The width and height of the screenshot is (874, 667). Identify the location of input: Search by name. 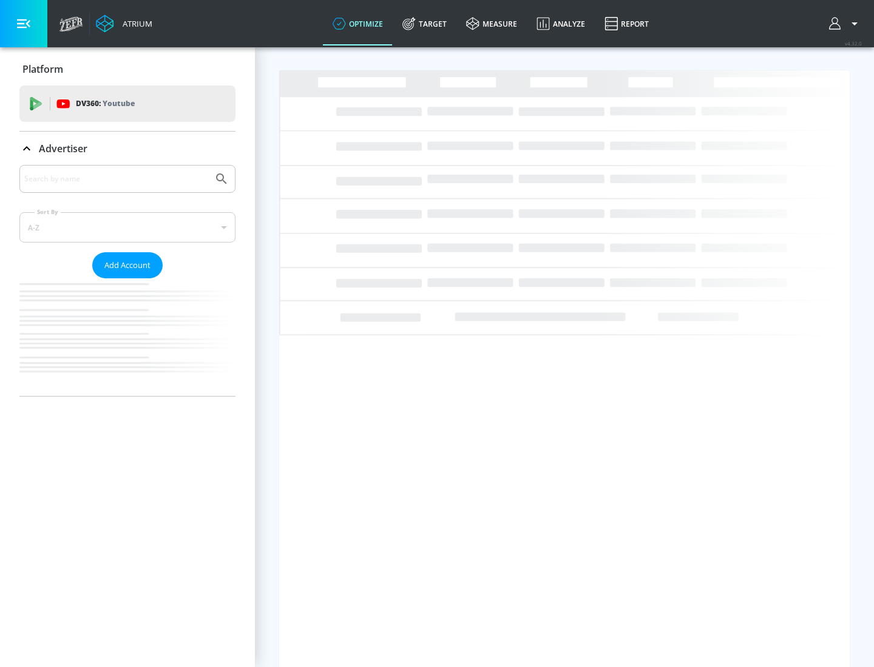
(116, 179).